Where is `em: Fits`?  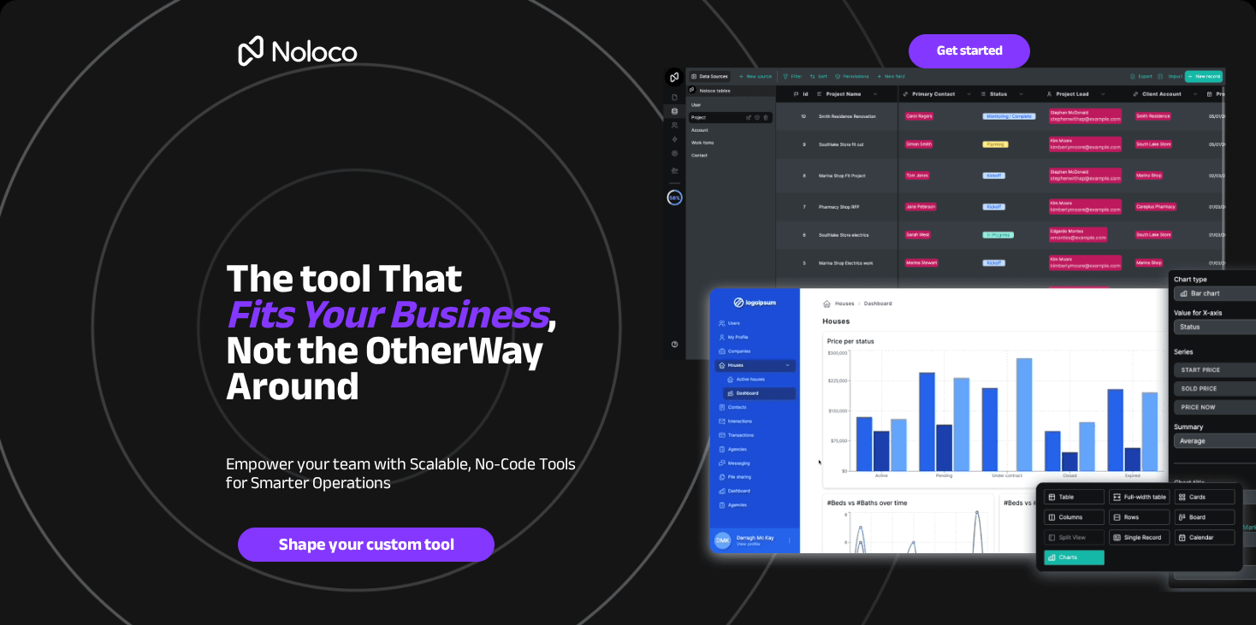 em: Fits is located at coordinates (259, 315).